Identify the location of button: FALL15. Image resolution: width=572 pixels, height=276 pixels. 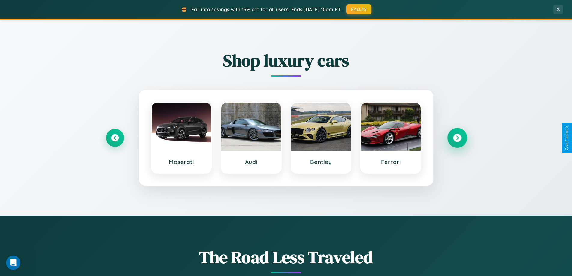
(359, 9).